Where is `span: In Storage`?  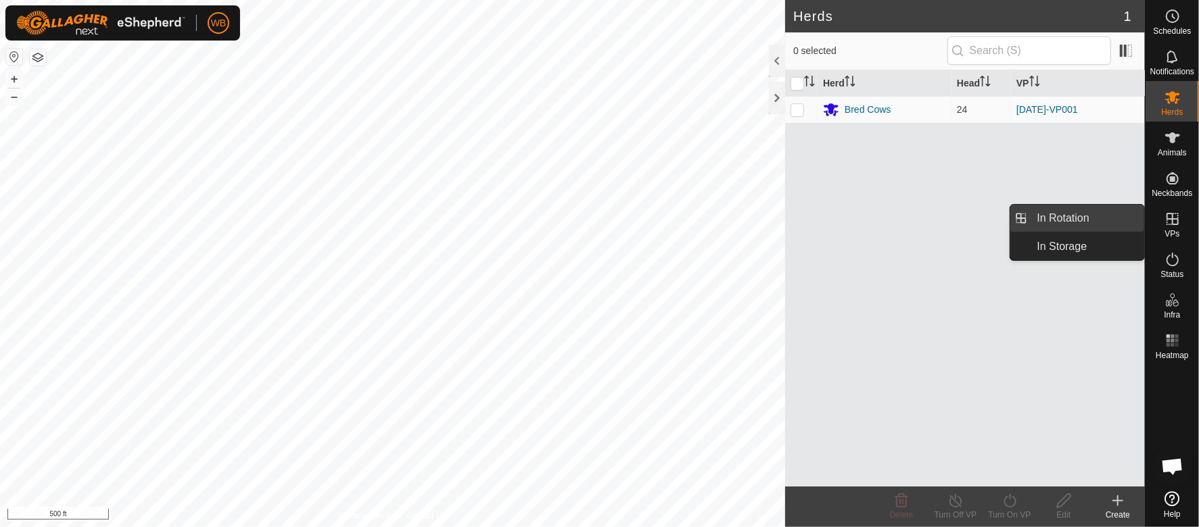 span: In Storage is located at coordinates (1062, 247).